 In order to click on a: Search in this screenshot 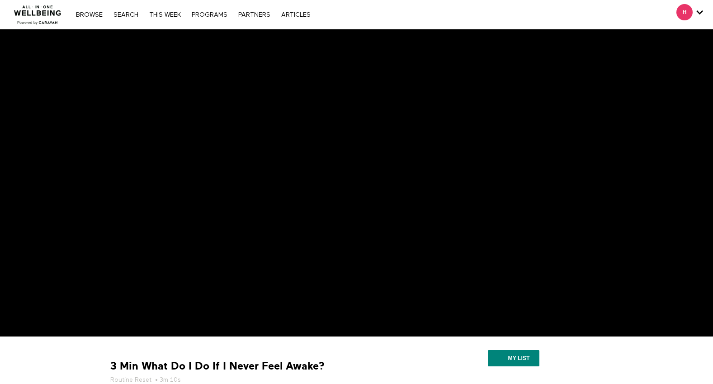, I will do `click(126, 15)`.